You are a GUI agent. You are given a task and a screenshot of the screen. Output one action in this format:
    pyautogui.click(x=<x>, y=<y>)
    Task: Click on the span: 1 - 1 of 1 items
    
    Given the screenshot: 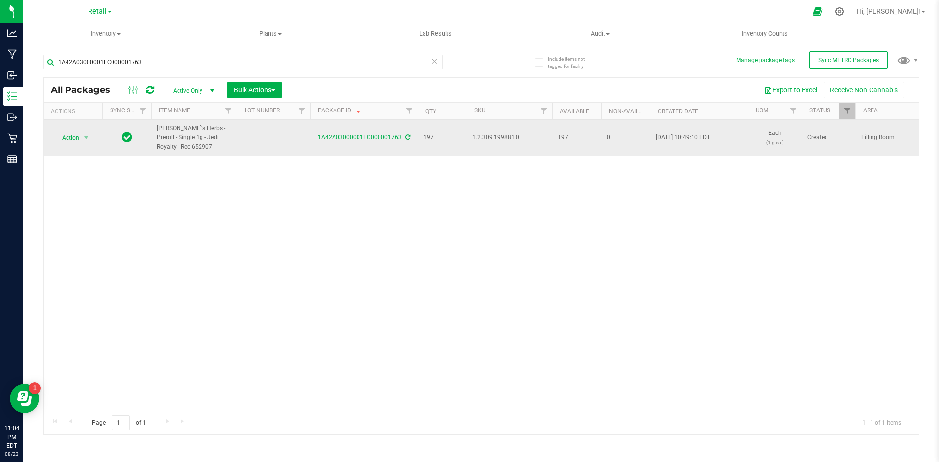 What is the action you would take?
    pyautogui.click(x=882, y=423)
    